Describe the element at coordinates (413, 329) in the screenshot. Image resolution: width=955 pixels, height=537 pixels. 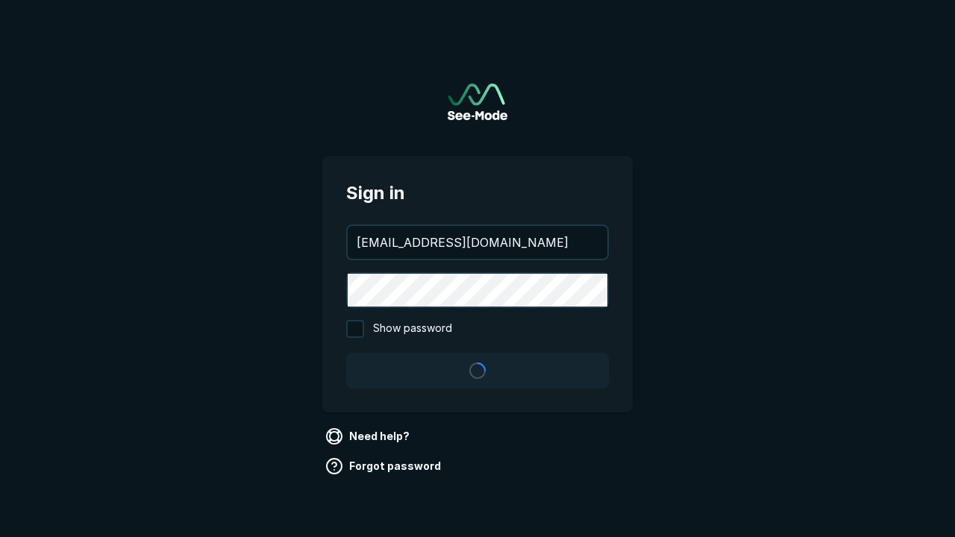
I see `span: Show password` at that location.